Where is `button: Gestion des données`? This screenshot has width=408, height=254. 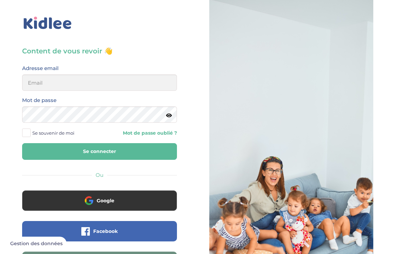
button: Gestion des données is located at coordinates (36, 244).